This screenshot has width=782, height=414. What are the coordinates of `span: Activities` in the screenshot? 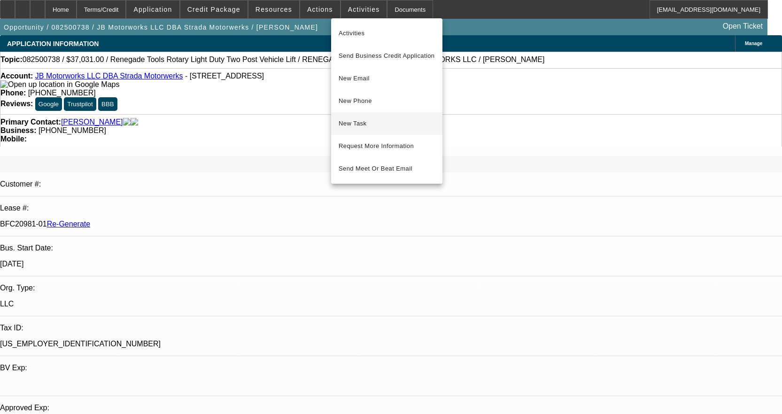 It's located at (387, 33).